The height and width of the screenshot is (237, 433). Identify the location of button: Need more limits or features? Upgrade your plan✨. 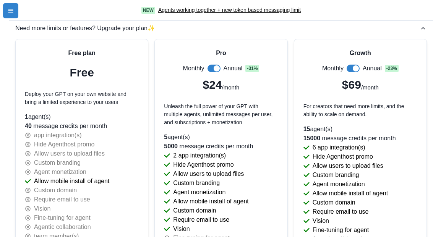
(221, 28).